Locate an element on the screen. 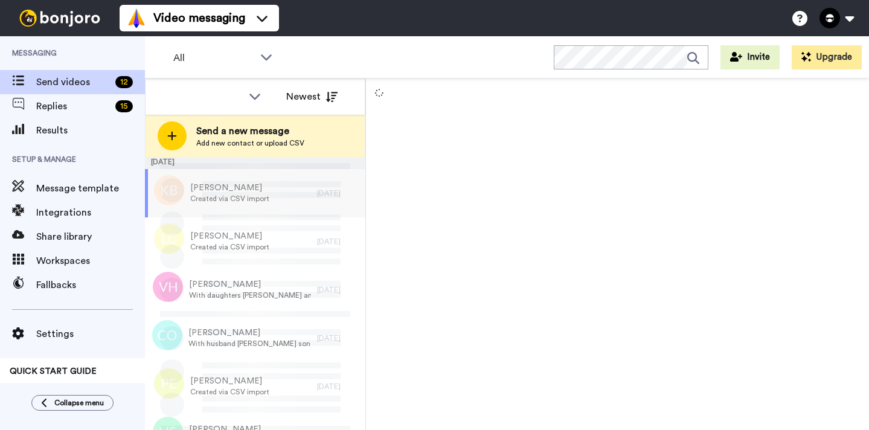  span: Results is located at coordinates (91, 131).